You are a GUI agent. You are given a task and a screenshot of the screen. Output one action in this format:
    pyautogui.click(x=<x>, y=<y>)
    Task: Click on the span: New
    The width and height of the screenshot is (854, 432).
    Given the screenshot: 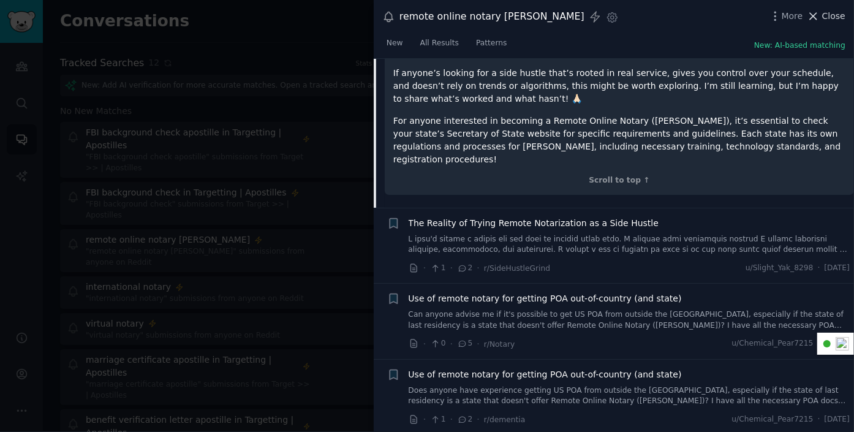 What is the action you would take?
    pyautogui.click(x=394, y=43)
    